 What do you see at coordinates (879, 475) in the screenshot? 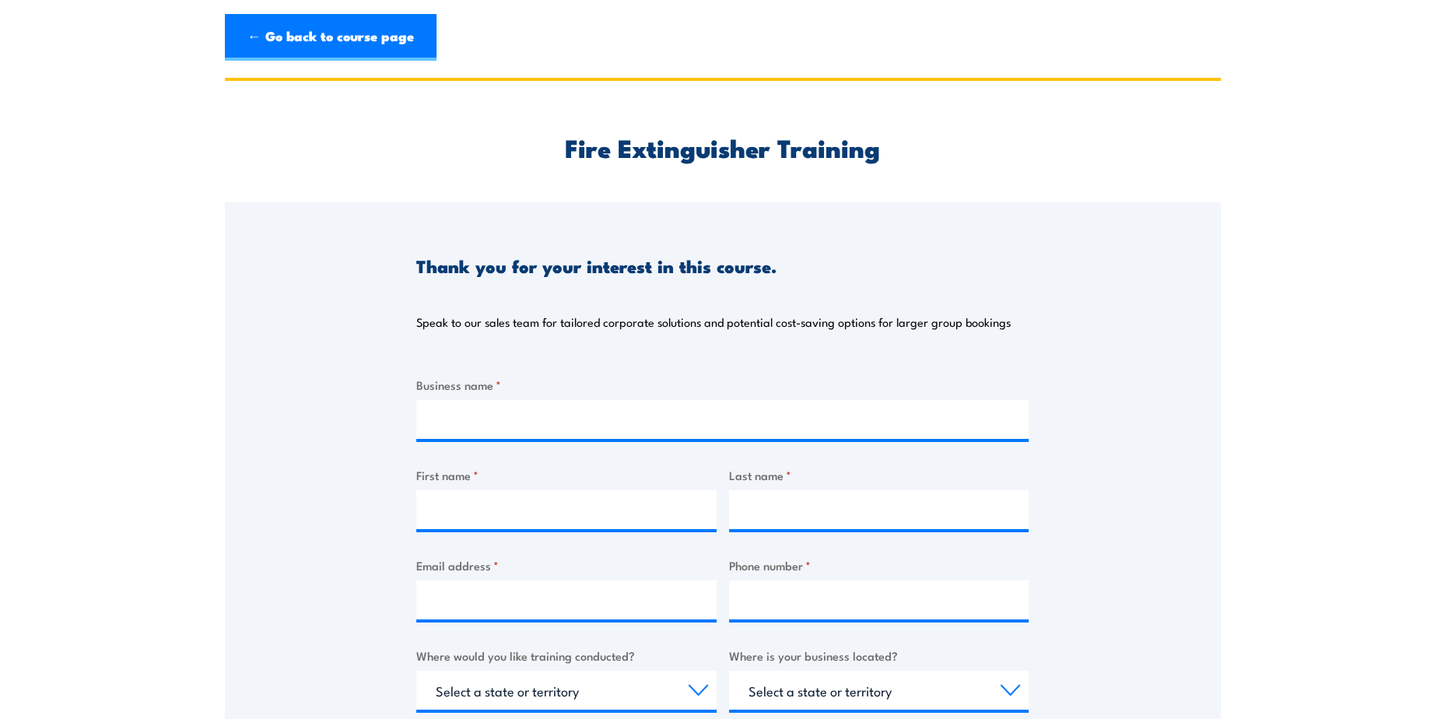
I see `label: Last name` at bounding box center [879, 475].